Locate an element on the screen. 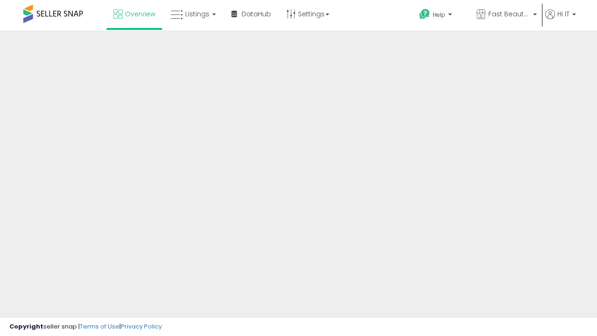 The width and height of the screenshot is (597, 336). span: DataHub is located at coordinates (256, 14).